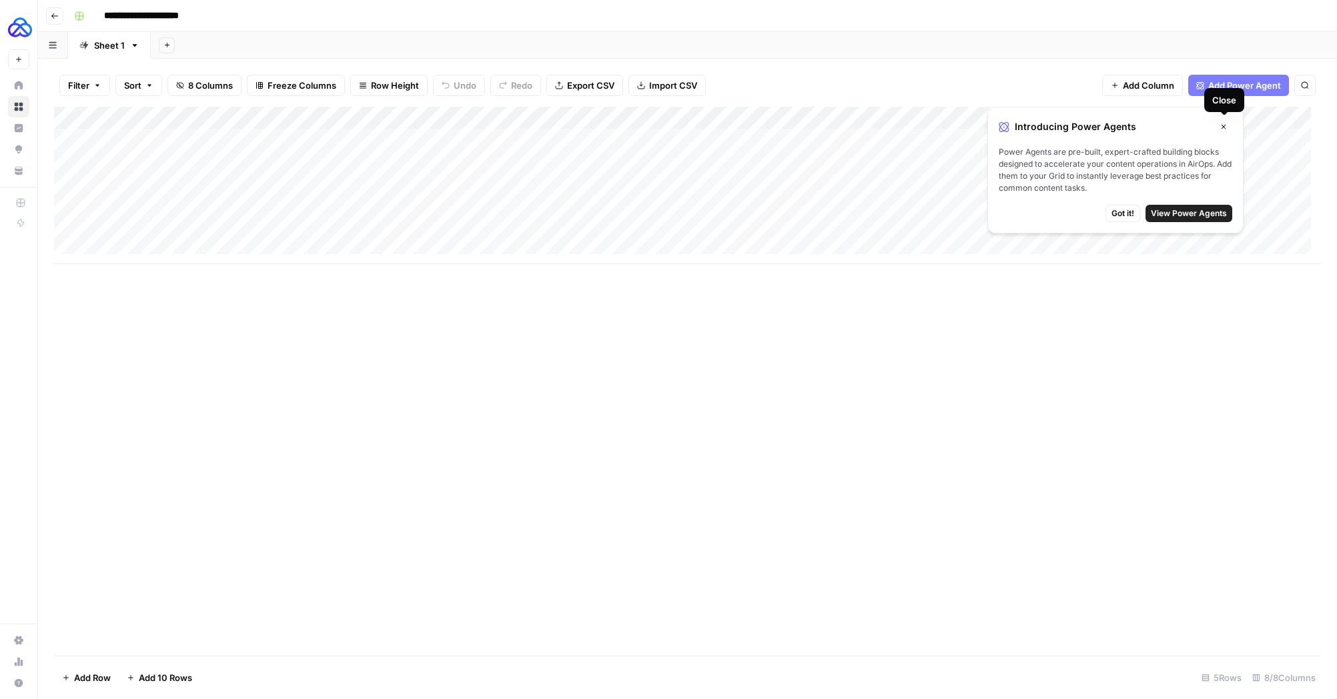 The width and height of the screenshot is (1337, 699). I want to click on button: Workspace: AUQ, so click(19, 27).